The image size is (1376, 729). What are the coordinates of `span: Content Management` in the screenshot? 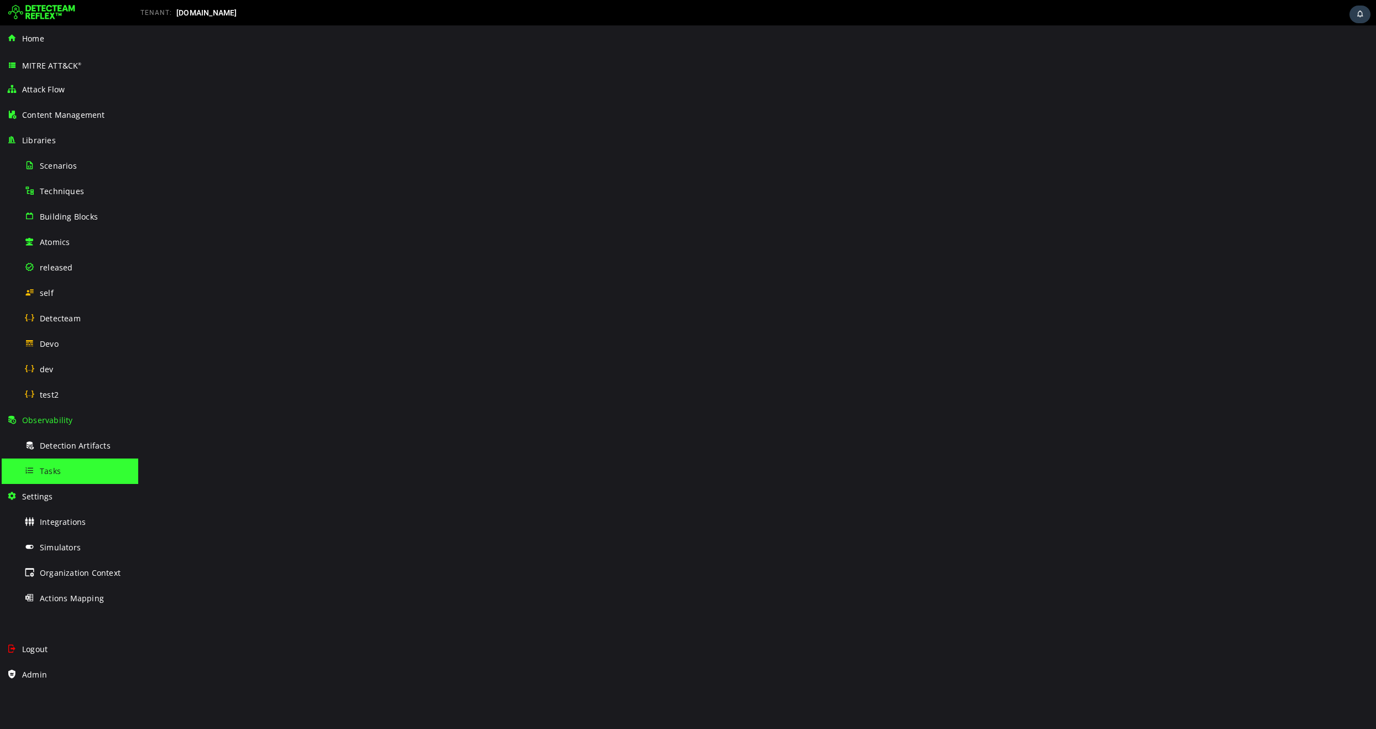 It's located at (64, 114).